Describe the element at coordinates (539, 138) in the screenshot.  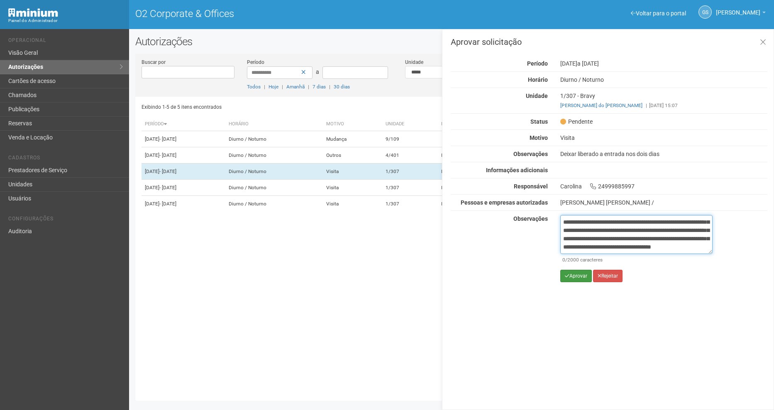
I see `strong: Motivo` at that location.